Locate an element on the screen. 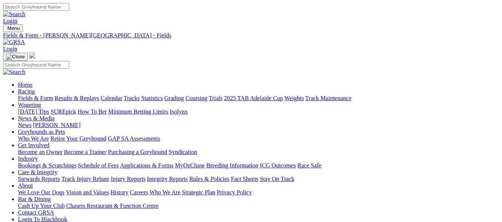 This screenshot has width=502, height=222. a: Contact GRSA is located at coordinates (36, 212).